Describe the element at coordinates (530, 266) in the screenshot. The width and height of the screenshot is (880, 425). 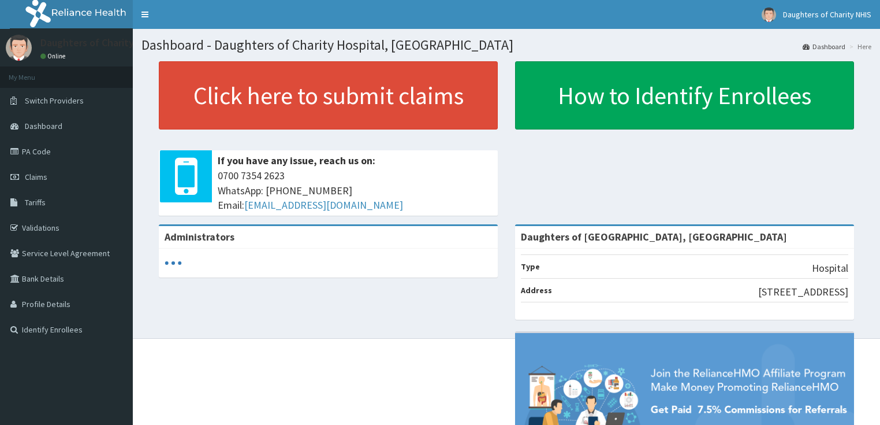
I see `b: Type` at that location.